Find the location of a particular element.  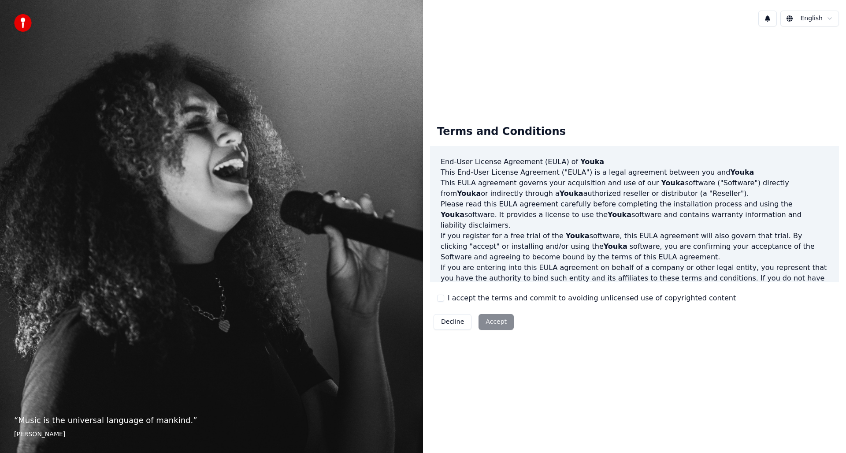

p: This EULA agreement governs your acquisition and use of our software ("Software") directly from o... is located at coordinates (635, 188).